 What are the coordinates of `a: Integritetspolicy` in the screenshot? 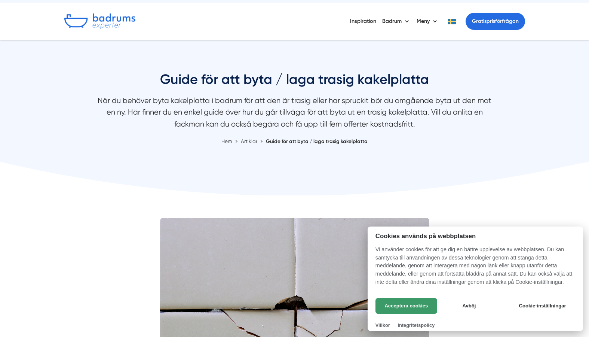 It's located at (416, 325).